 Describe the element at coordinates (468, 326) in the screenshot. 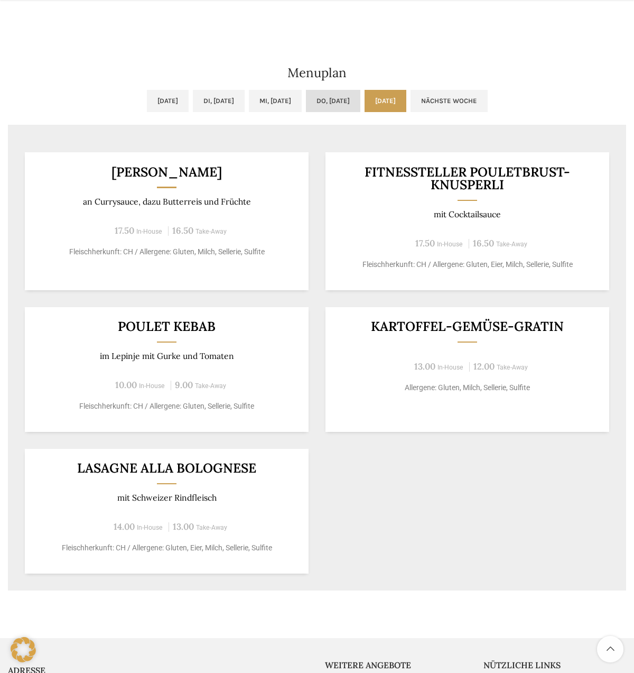

I see `h3: Kartoffel-Gemüse-Gratin` at that location.